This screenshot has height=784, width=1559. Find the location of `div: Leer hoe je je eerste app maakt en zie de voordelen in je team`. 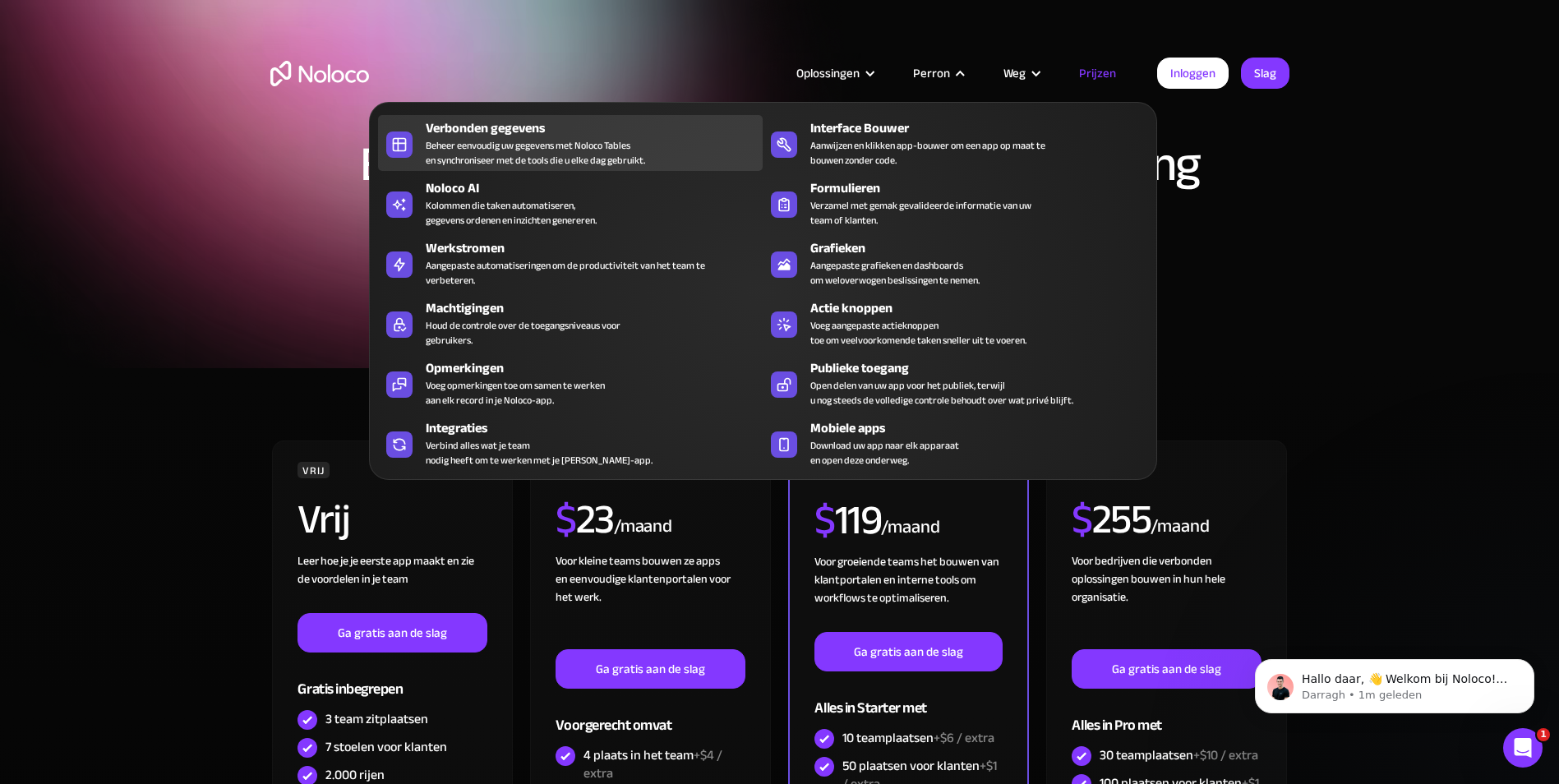

div: Leer hoe je je eerste app maakt en zie de voordelen in je team is located at coordinates (392, 582).